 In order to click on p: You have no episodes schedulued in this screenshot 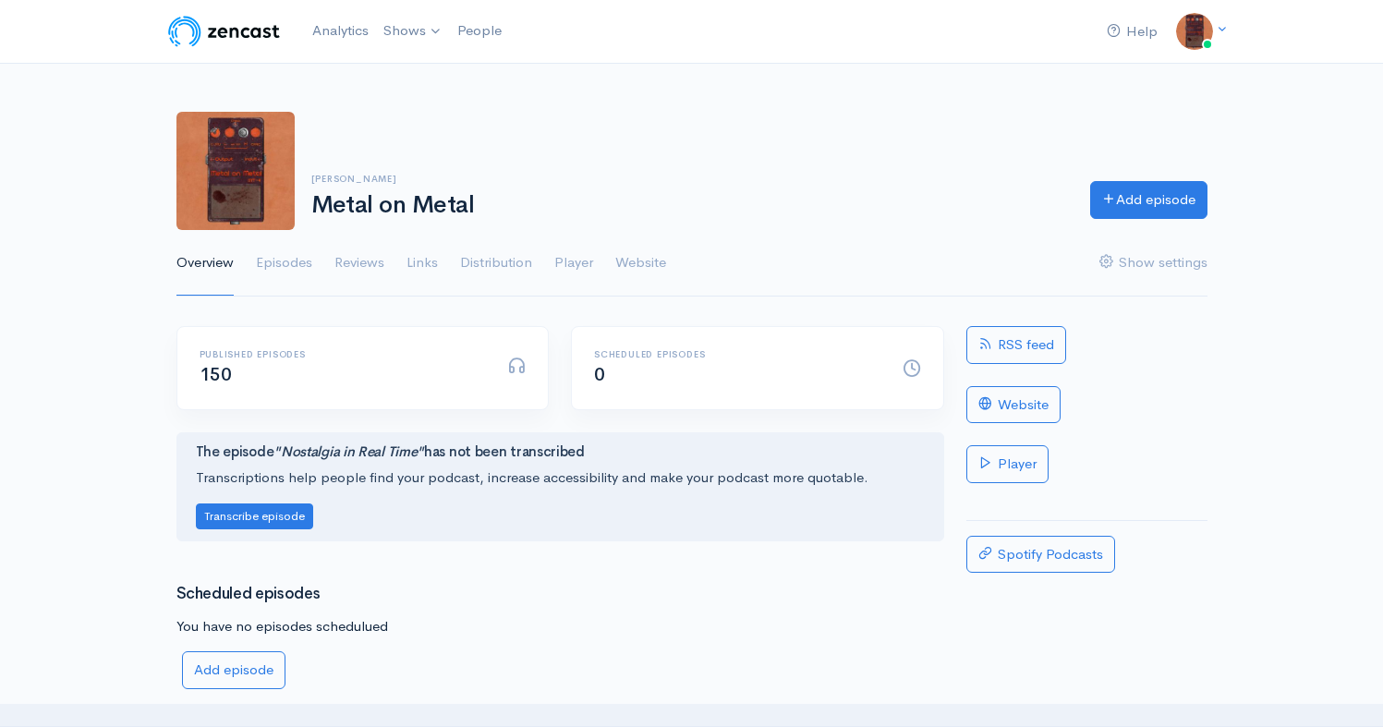, I will do `click(560, 626)`.